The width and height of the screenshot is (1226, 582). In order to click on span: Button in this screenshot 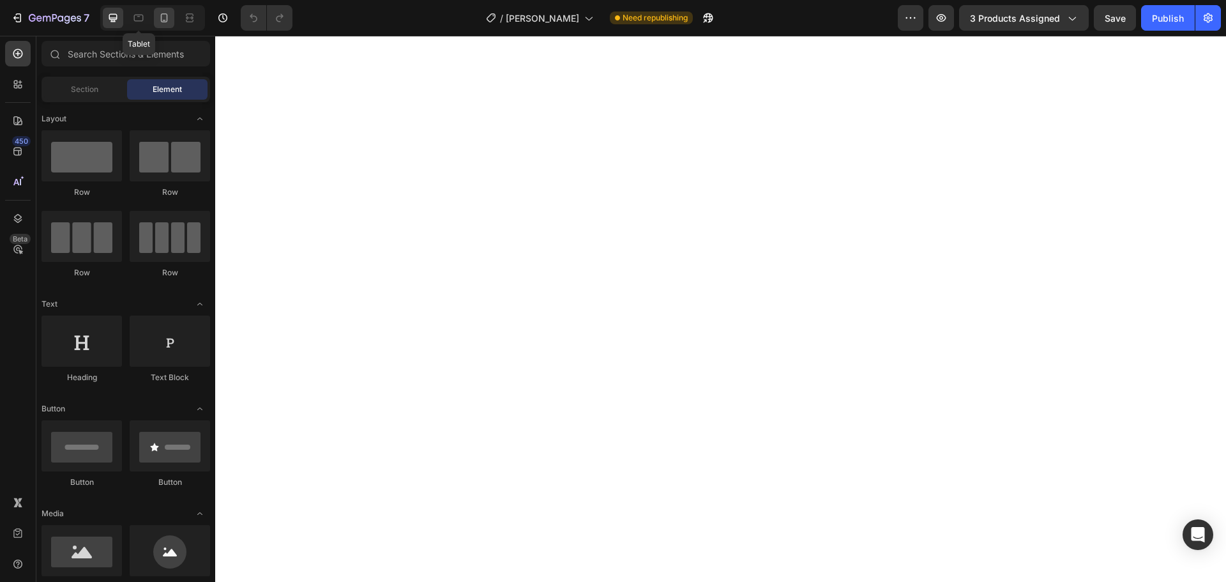, I will do `click(53, 409)`.